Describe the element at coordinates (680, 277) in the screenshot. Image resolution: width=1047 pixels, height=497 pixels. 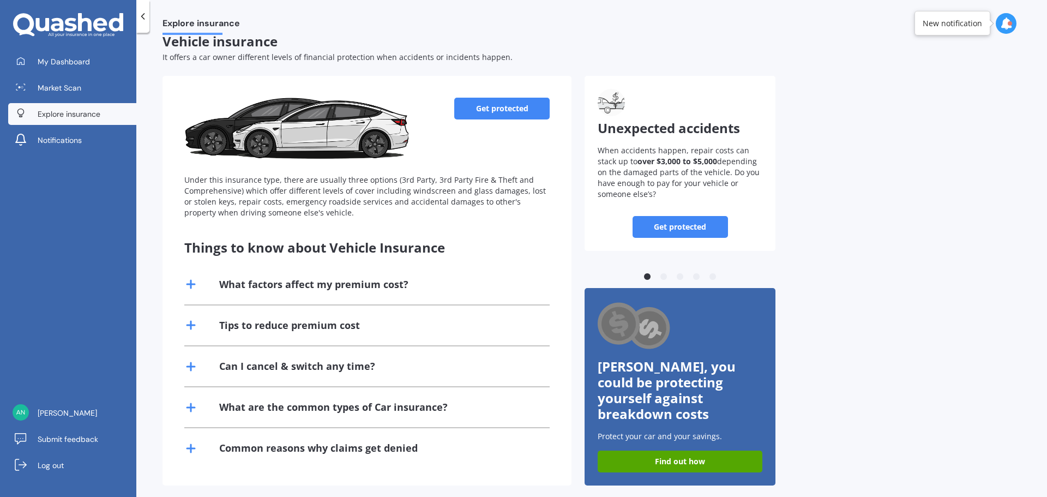
I see `button: 3` at that location.